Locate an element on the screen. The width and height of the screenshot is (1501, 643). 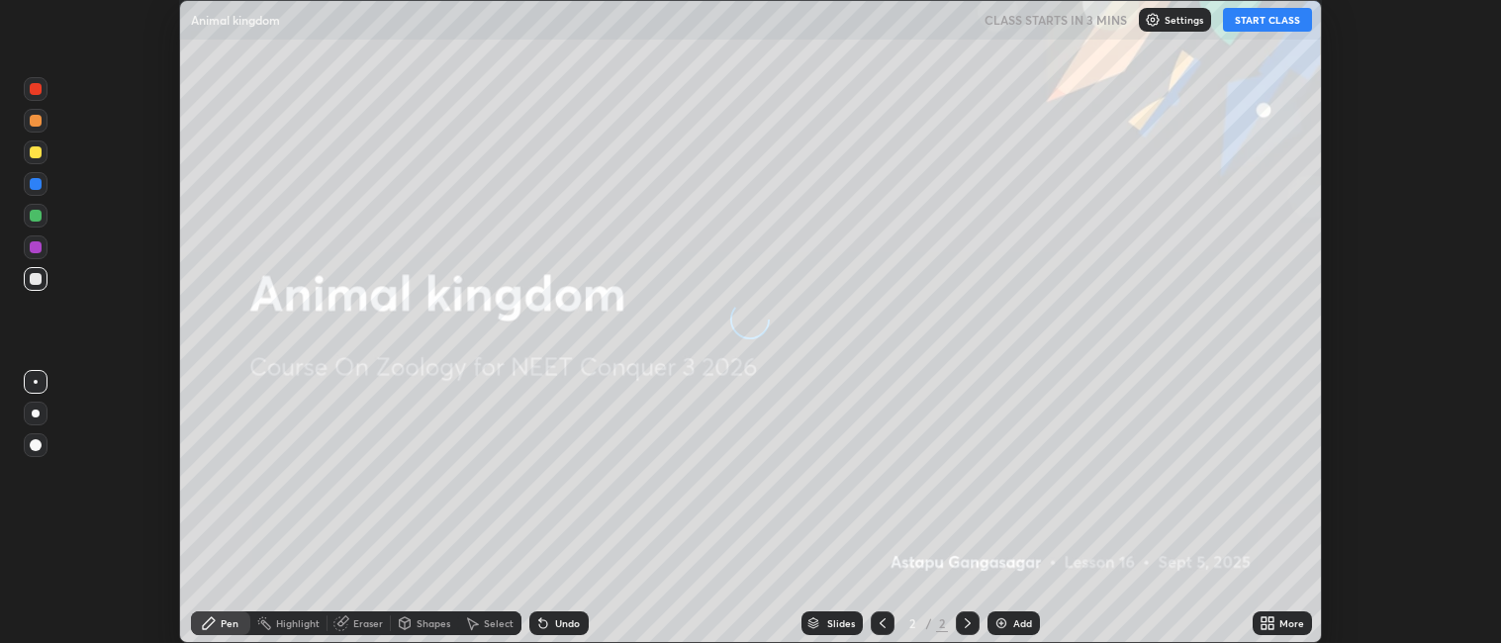
div: Select is located at coordinates (499, 623).